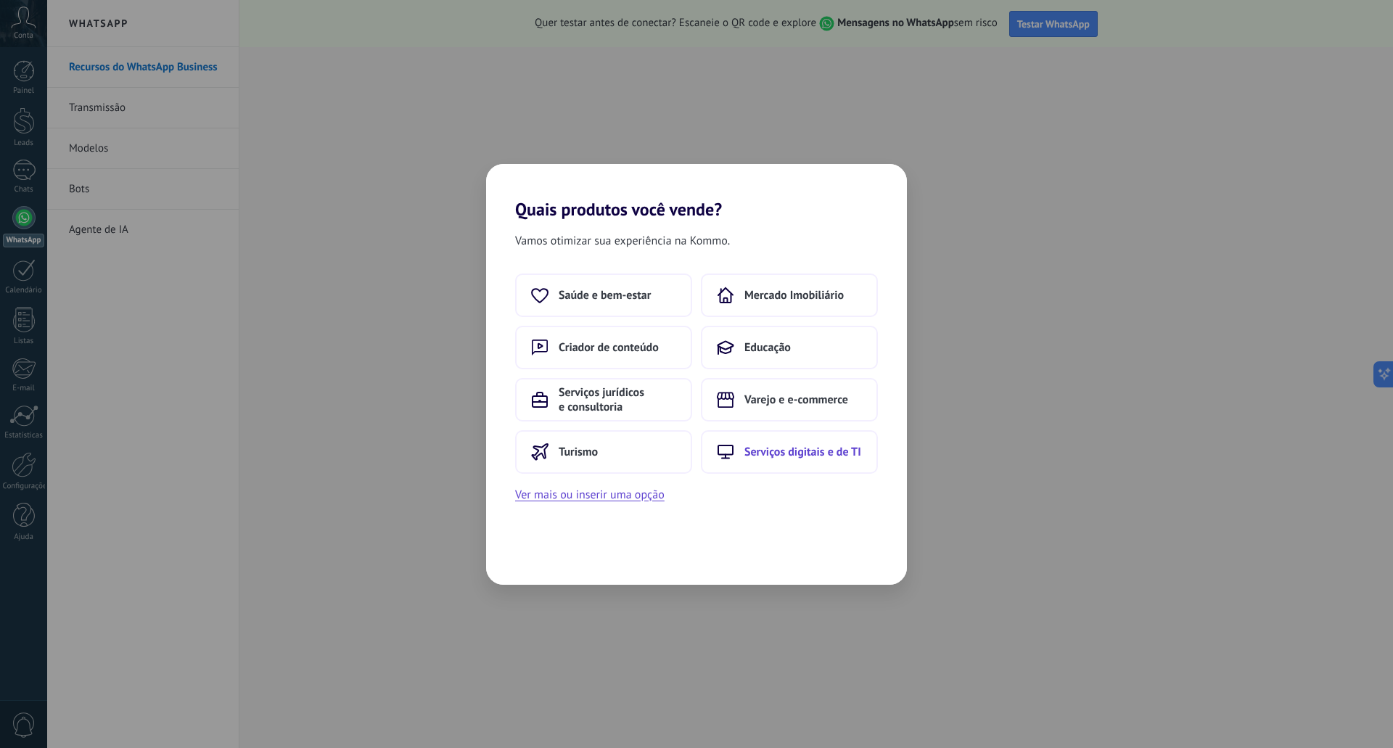  Describe the element at coordinates (605, 295) in the screenshot. I see `span: Saúde e bem-estar` at that location.